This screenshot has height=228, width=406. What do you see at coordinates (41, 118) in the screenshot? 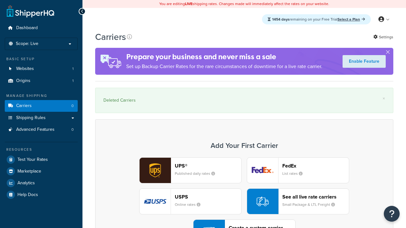
I see `a: Shipping Rules` at bounding box center [41, 118].